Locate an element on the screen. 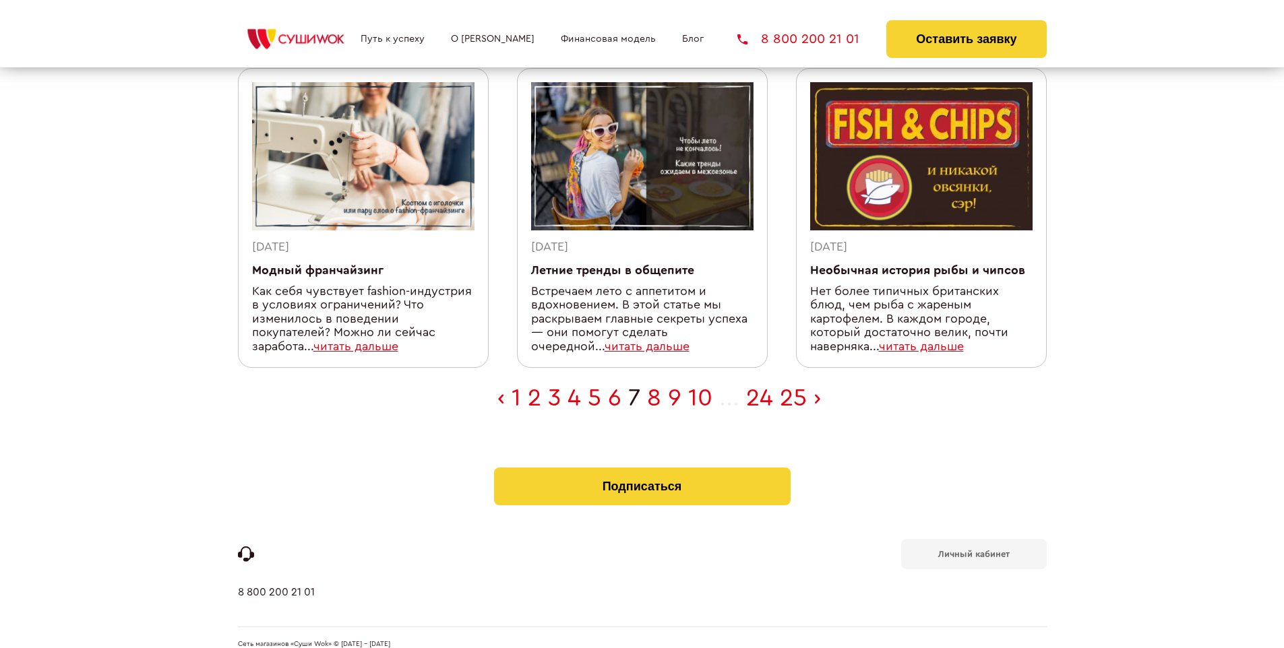 This screenshot has width=1284, height=648. a: 4 is located at coordinates (574, 398).